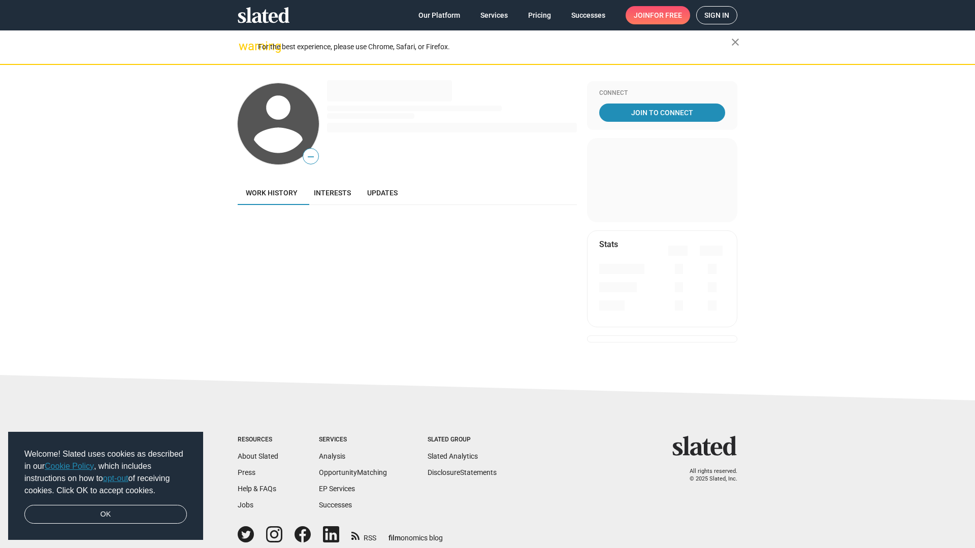  Describe the element at coordinates (258, 440) in the screenshot. I see `div: Resources` at that location.